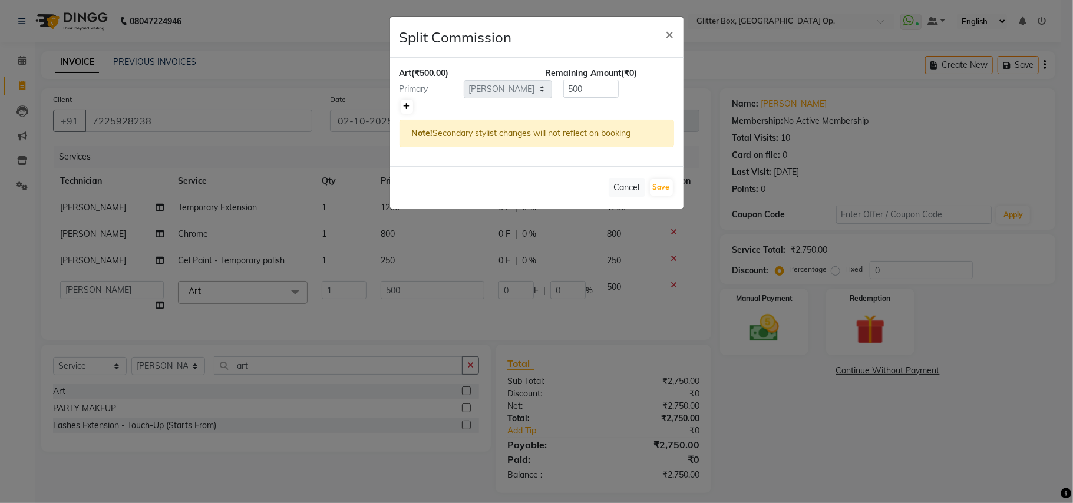 The height and width of the screenshot is (503, 1073). What do you see at coordinates (455, 37) in the screenshot?
I see `h4: Split Commission` at bounding box center [455, 37].